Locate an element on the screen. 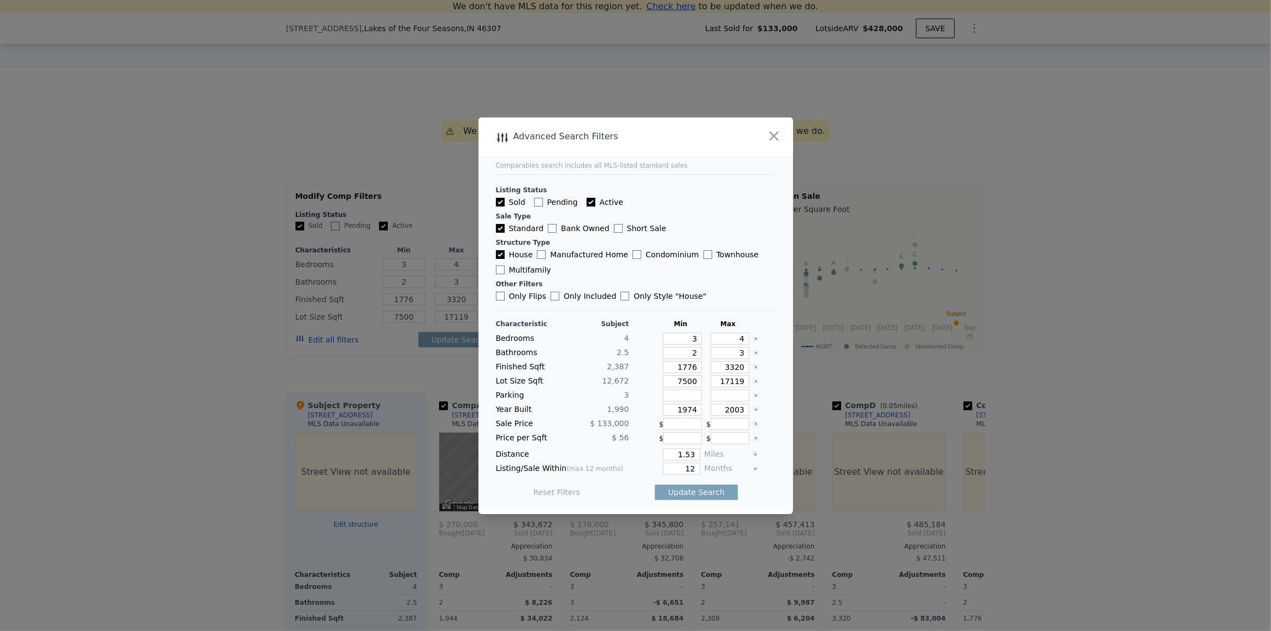 This screenshot has width=1271, height=631. div: Sale Type is located at coordinates (636, 216).